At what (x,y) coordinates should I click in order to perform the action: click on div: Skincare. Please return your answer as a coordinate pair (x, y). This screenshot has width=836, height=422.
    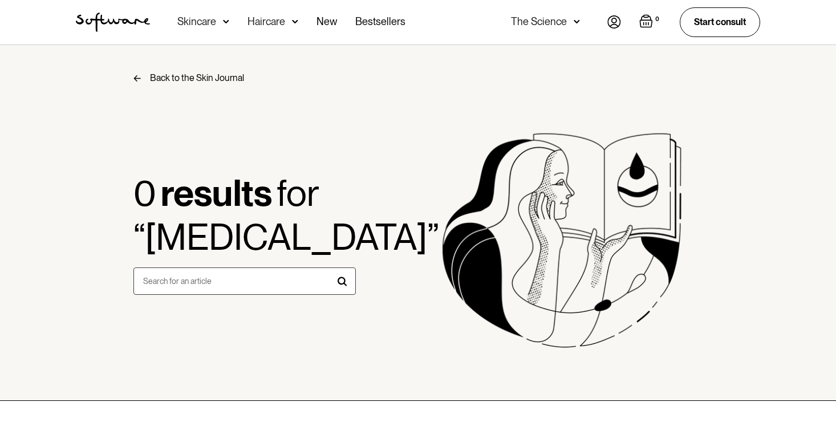
    Looking at the image, I should click on (197, 22).